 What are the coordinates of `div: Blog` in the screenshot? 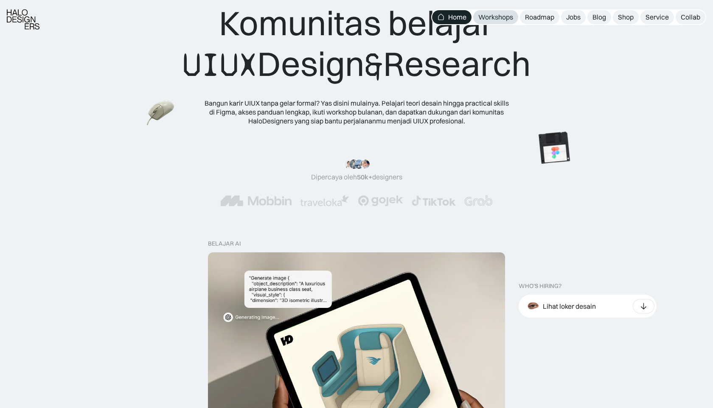 It's located at (599, 17).